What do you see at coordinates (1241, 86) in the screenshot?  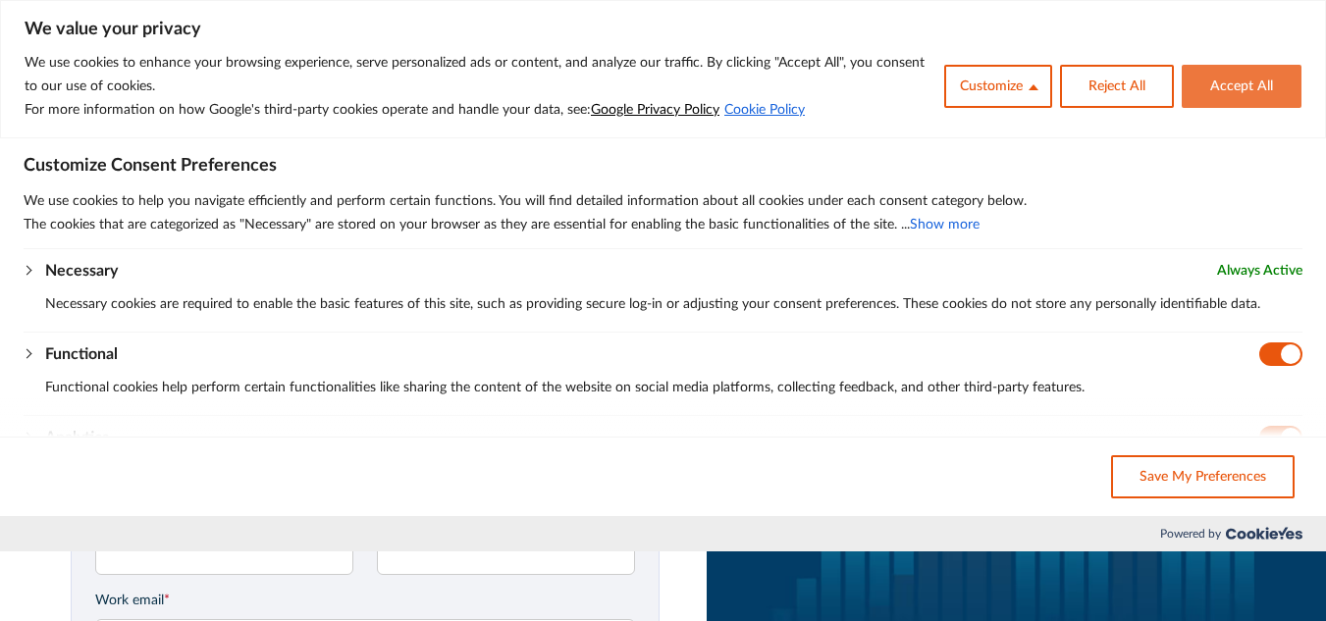 I see `button: Accept All` at bounding box center [1241, 86].